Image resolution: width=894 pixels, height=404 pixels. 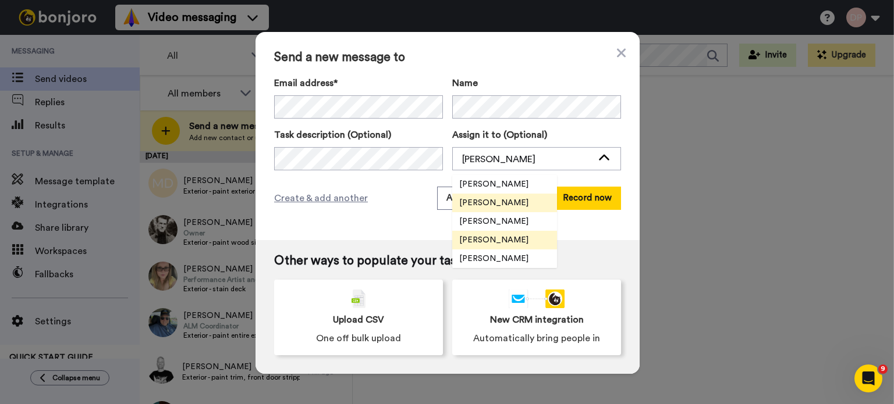 What do you see at coordinates (488, 198) in the screenshot?
I see `button: Add and record later` at bounding box center [488, 198].